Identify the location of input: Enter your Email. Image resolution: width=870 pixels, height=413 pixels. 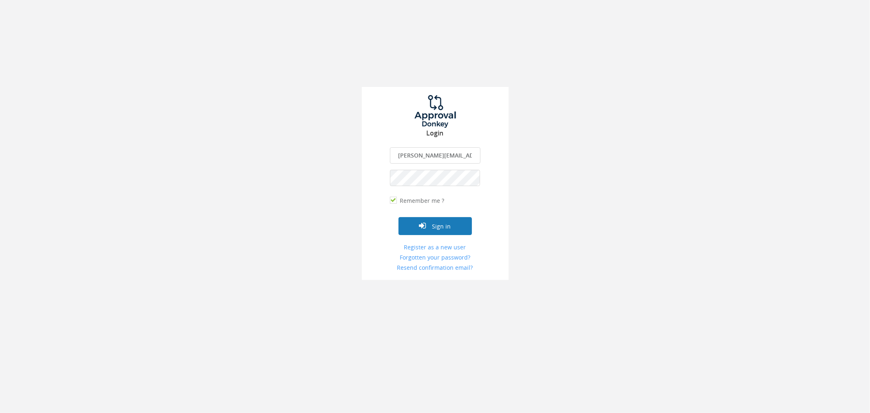
(435, 155).